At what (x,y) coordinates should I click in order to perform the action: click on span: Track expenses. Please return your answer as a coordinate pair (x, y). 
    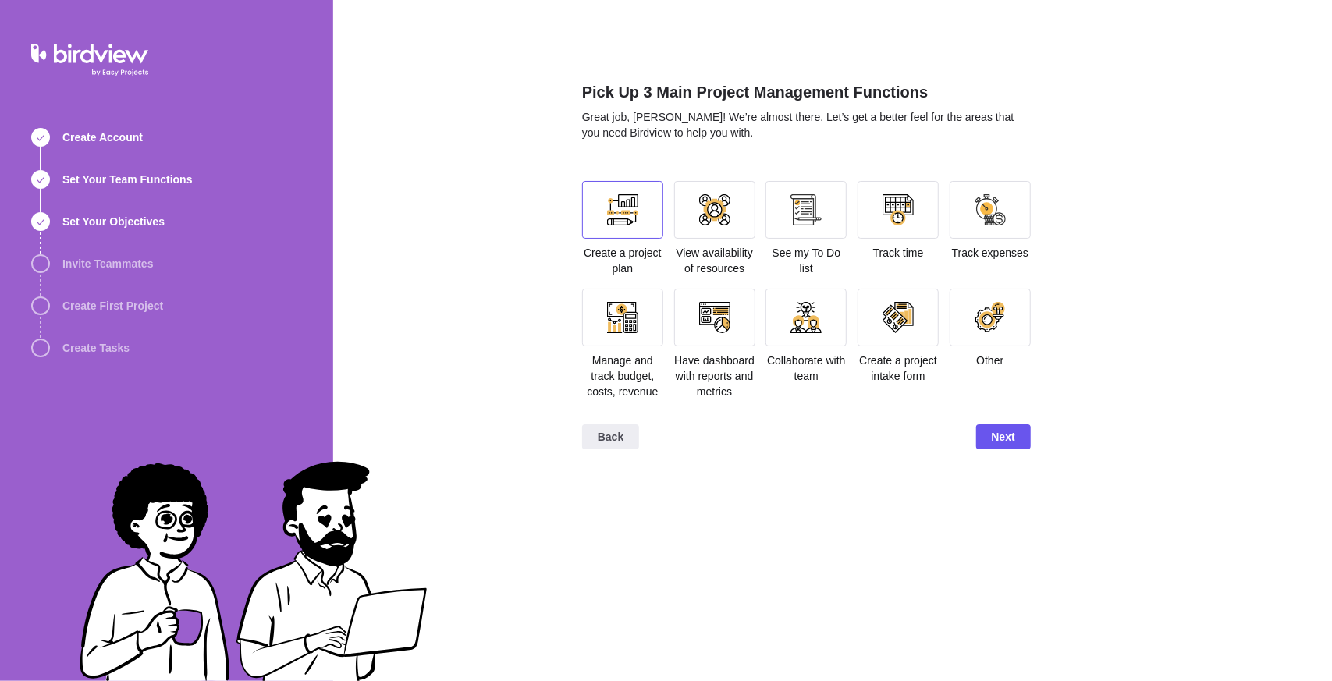
    Looking at the image, I should click on (990, 253).